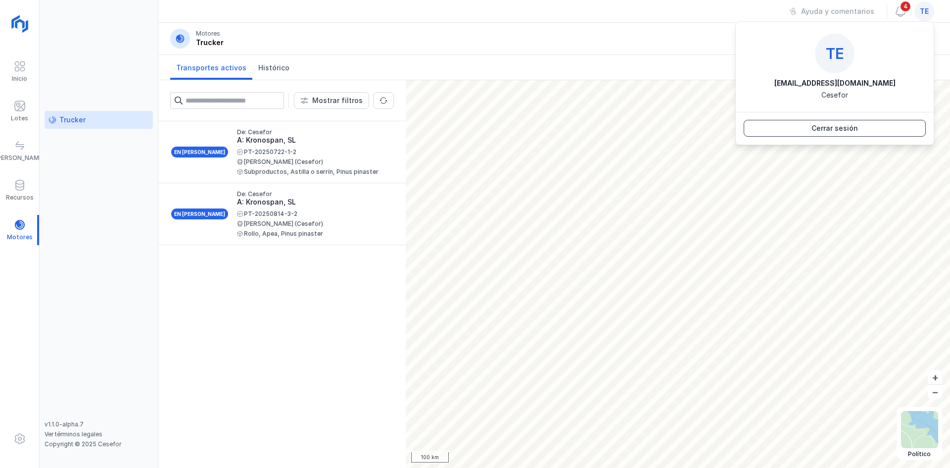 Image resolution: width=950 pixels, height=468 pixels. What do you see at coordinates (274, 67) in the screenshot?
I see `a: Histórico` at bounding box center [274, 67].